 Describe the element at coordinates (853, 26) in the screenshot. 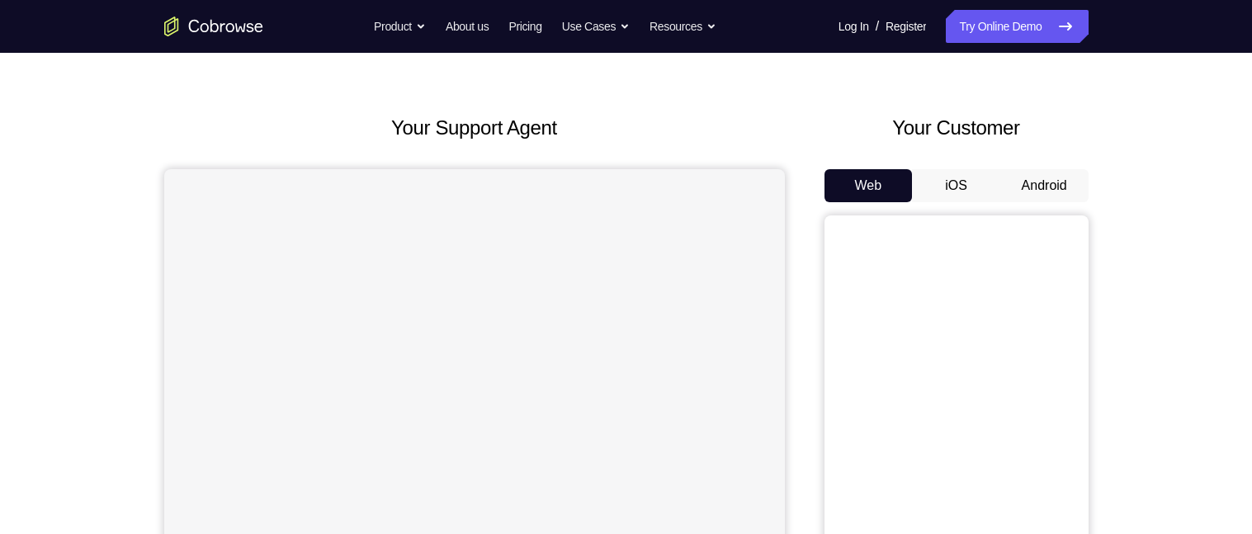

I see `a: Log In` at that location.